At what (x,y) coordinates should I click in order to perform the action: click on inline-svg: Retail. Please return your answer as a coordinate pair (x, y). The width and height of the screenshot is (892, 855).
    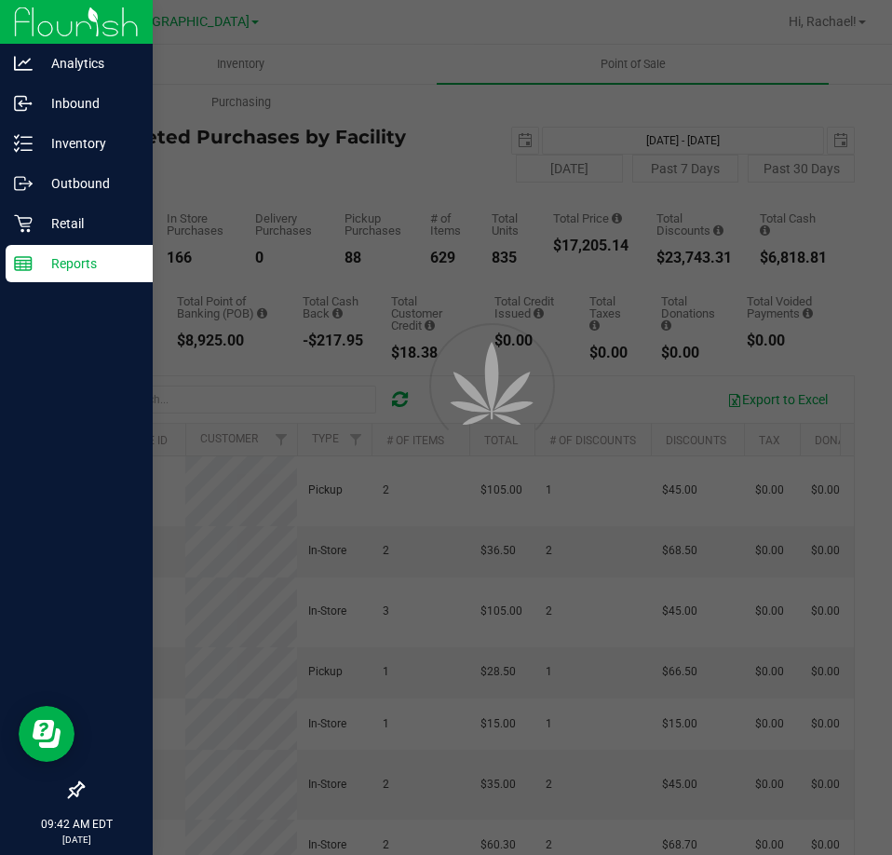
    Looking at the image, I should click on (23, 224).